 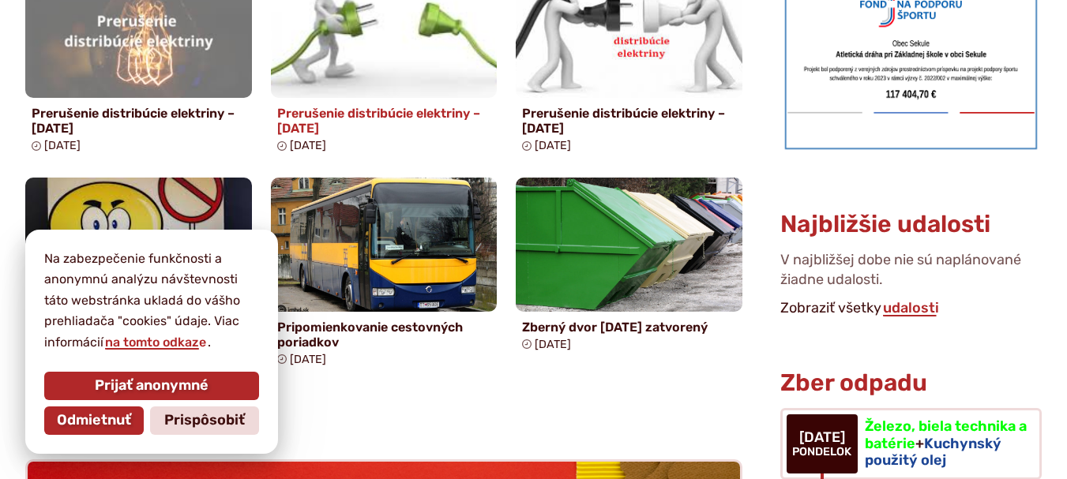 I want to click on h3: Najbližšie udalosti, so click(x=885, y=224).